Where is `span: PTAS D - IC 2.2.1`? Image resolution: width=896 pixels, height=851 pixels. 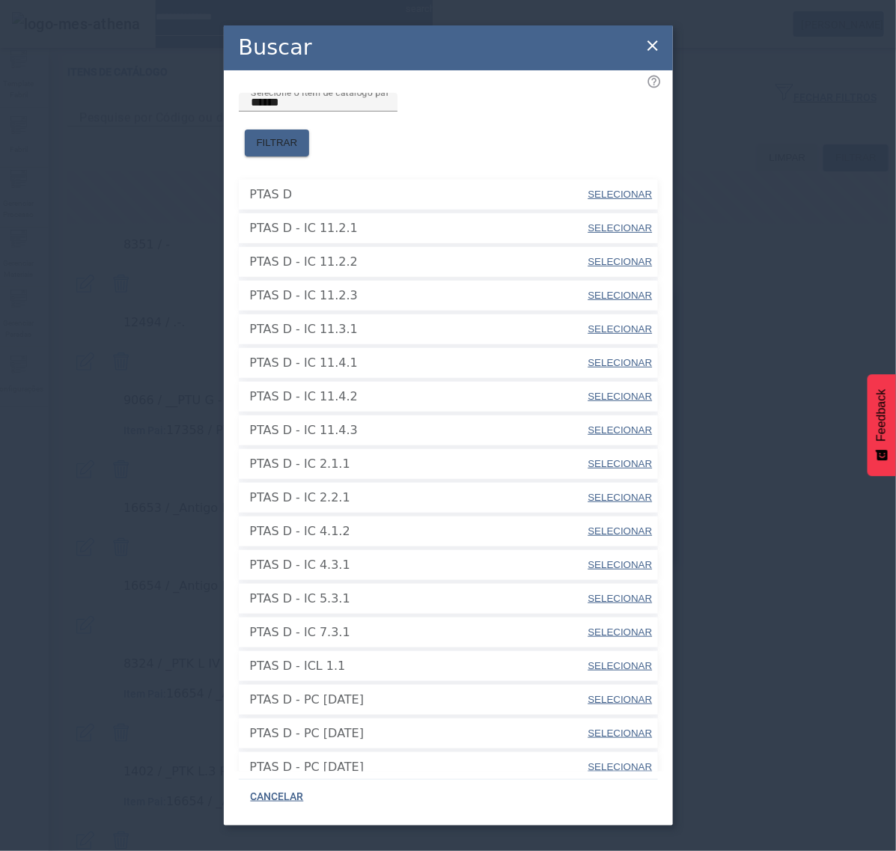
span: PTAS D - IC 2.2.1 is located at coordinates (418, 498).